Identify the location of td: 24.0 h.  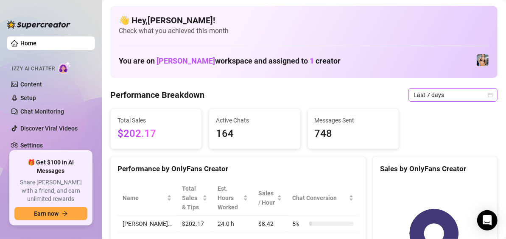
(233, 224).